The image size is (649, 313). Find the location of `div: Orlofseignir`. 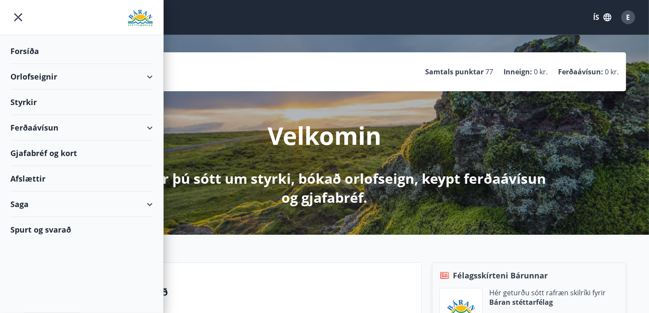

div: Orlofseignir is located at coordinates (81, 77).